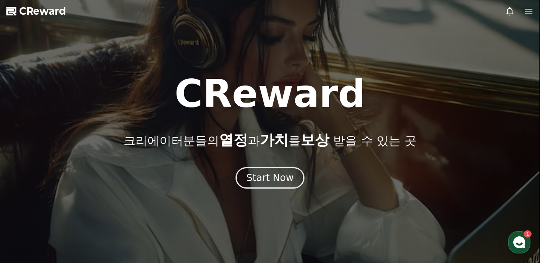 This screenshot has width=540, height=263. I want to click on span: 보상, so click(315, 140).